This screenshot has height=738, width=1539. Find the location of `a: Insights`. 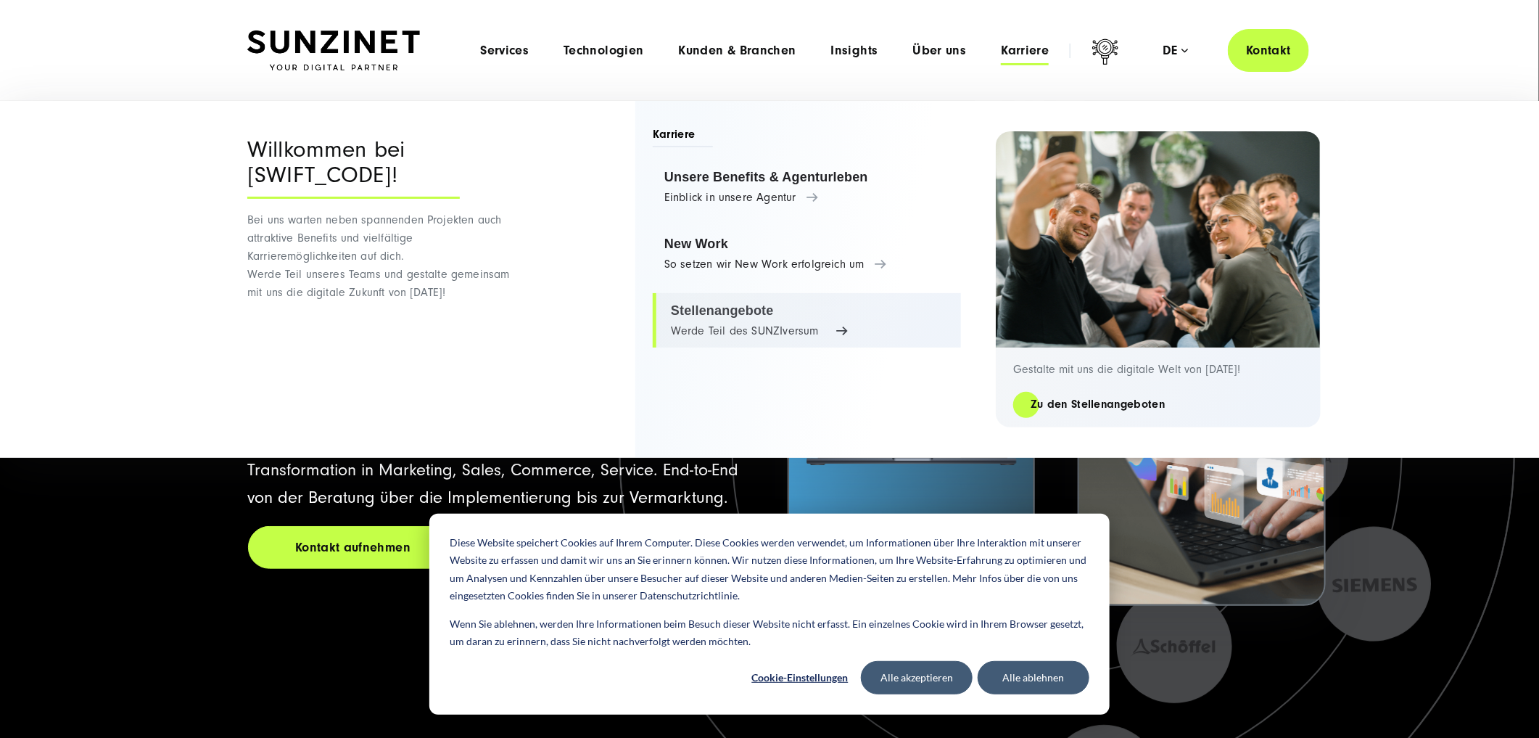

a: Insights is located at coordinates (854, 51).